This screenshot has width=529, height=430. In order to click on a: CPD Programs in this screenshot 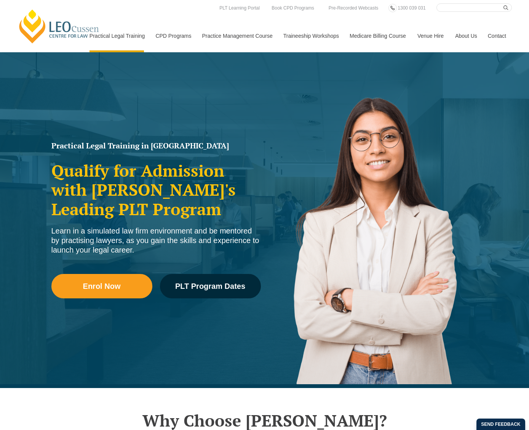, I will do `click(173, 36)`.